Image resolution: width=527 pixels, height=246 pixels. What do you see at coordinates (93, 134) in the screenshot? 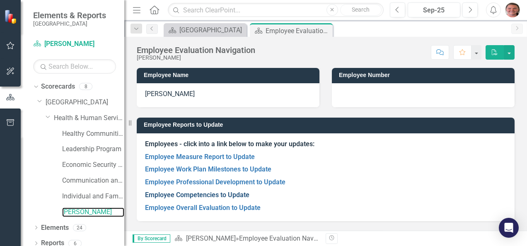
I see `a: Healthy Communities Program` at bounding box center [93, 134].